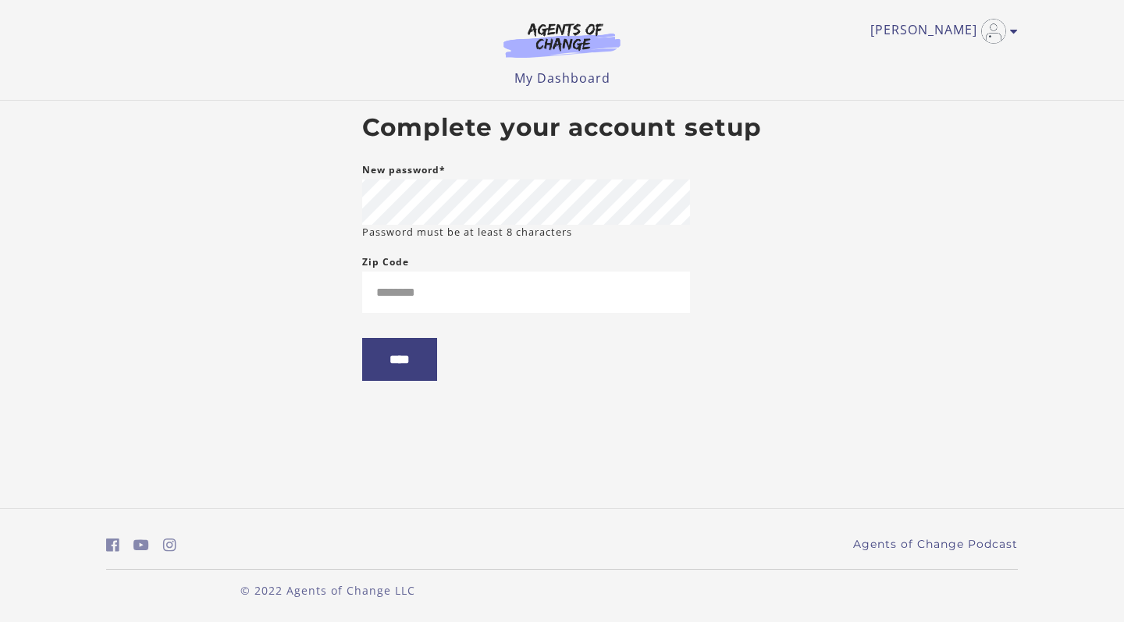 The height and width of the screenshot is (622, 1124). I want to click on a: https://www.facebook.com/groups/aswbtestprep (Open in a new window), so click(112, 545).